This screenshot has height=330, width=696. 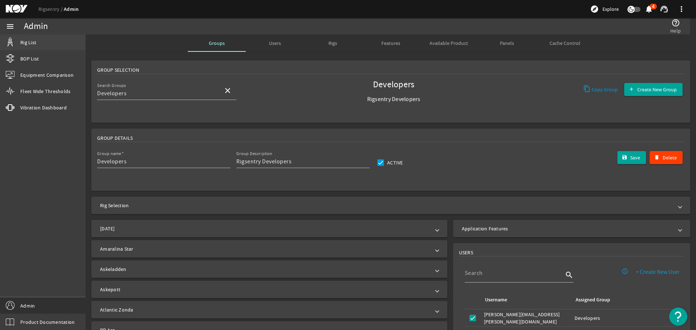 What do you see at coordinates (265, 249) in the screenshot?
I see `mat-panel-title: Amaralina Star` at bounding box center [265, 249].